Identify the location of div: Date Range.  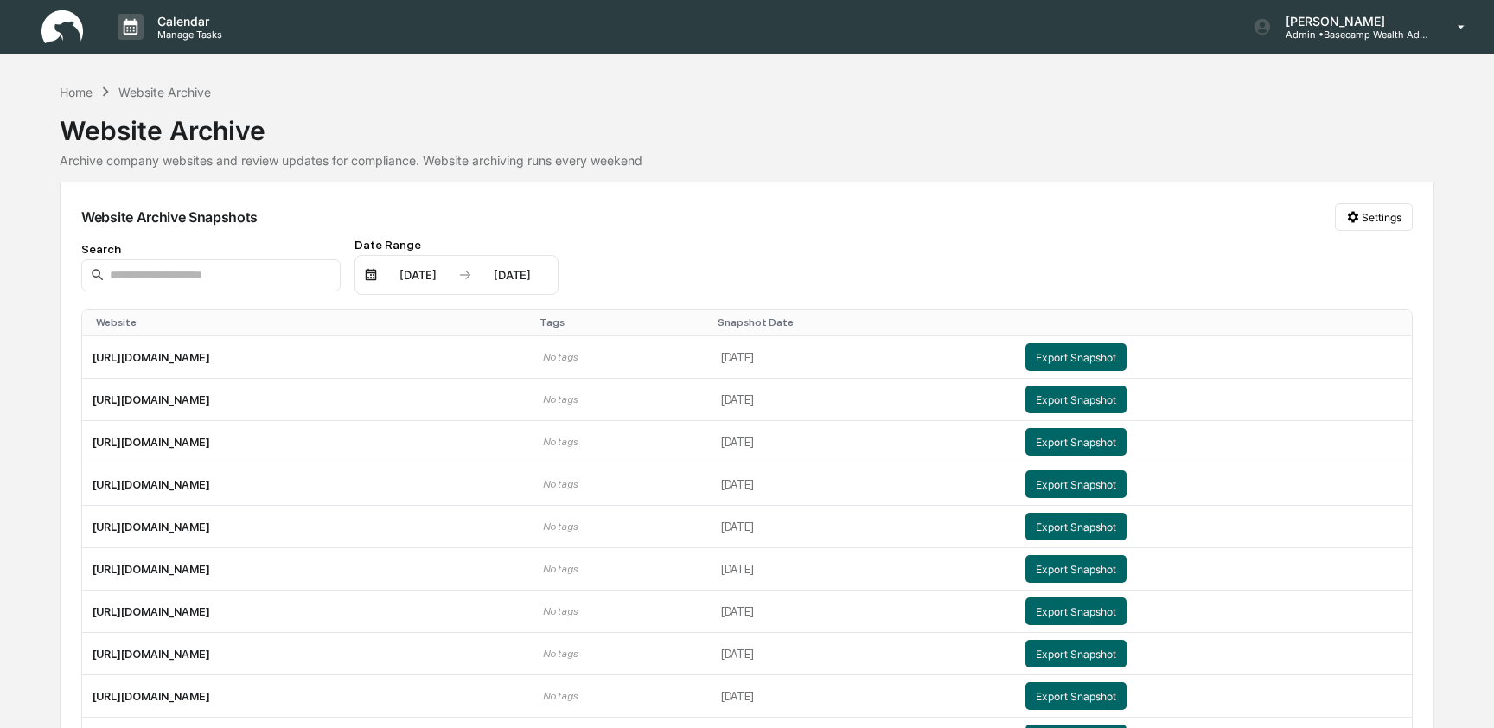
(456, 245).